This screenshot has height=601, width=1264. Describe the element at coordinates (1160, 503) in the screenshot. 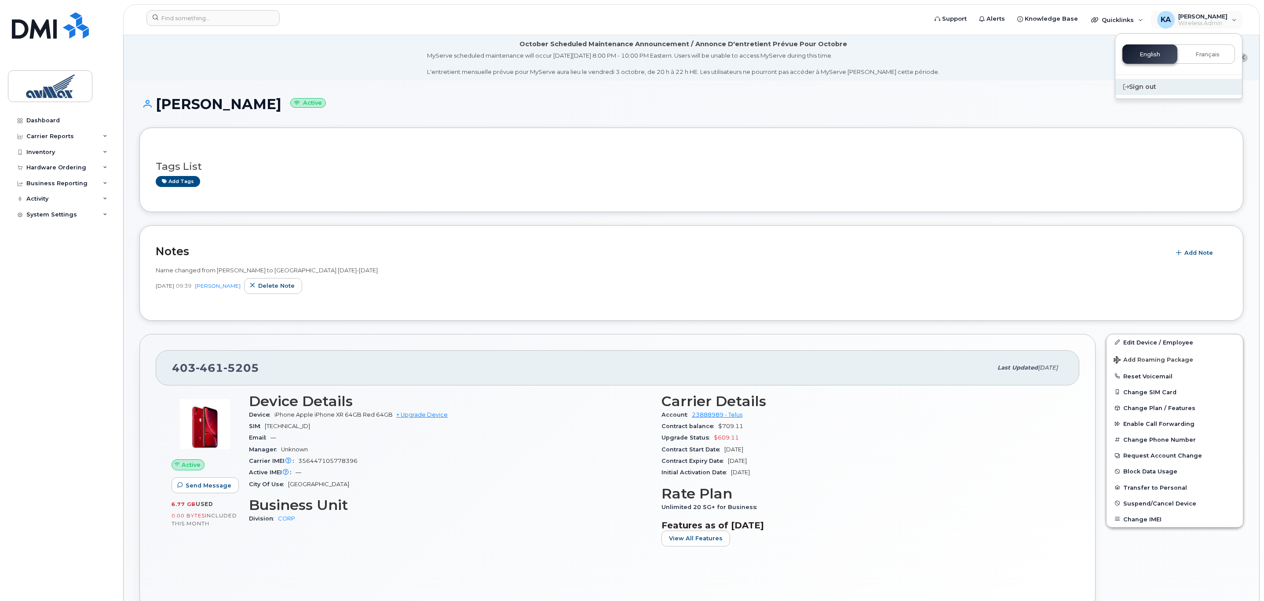

I see `span: Suspend/Cancel Device` at that location.